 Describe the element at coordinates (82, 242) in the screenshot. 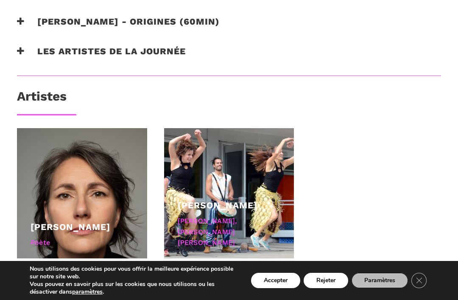

I see `div: Poète` at that location.